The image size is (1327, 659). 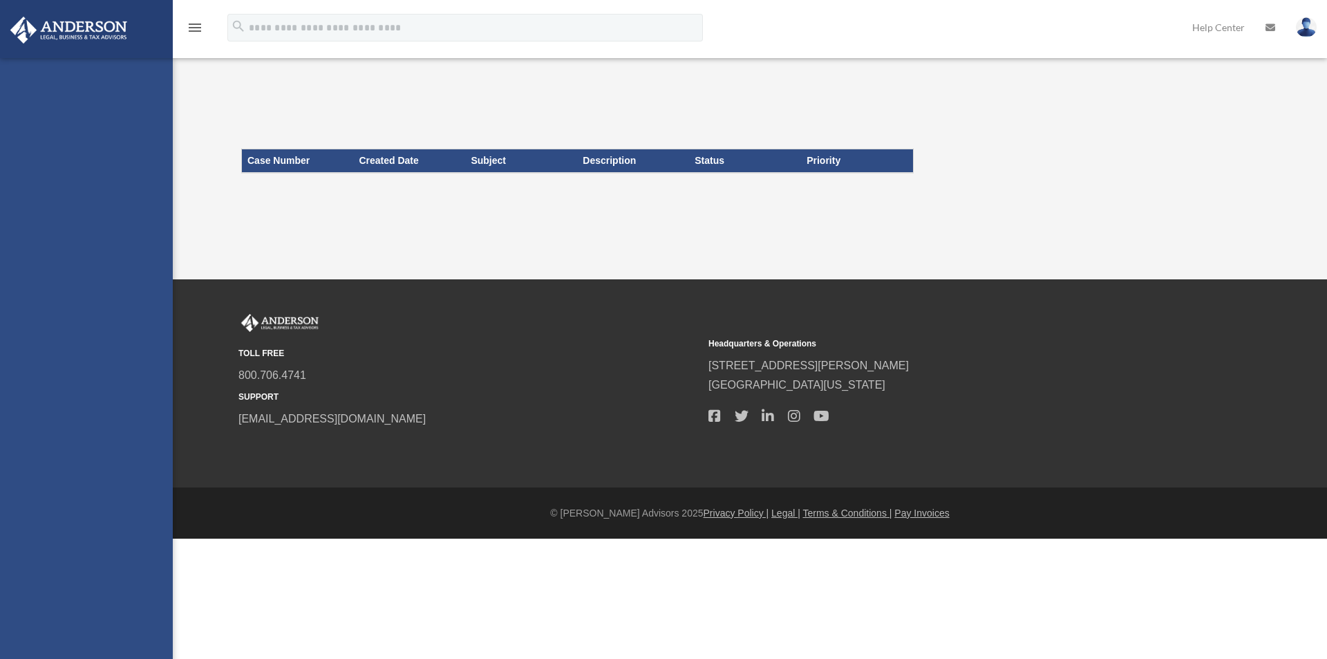 What do you see at coordinates (736, 513) in the screenshot?
I see `a: Privacy Policy |` at bounding box center [736, 513].